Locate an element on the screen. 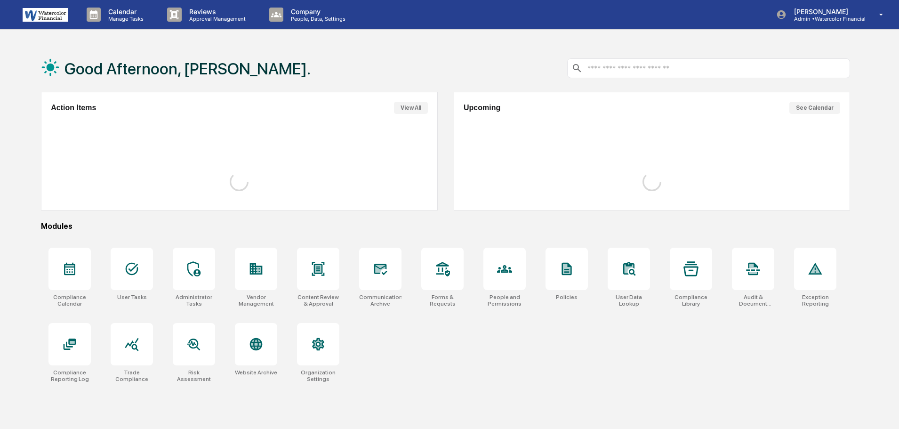 This screenshot has height=429, width=899. div: Modules is located at coordinates (445, 226).